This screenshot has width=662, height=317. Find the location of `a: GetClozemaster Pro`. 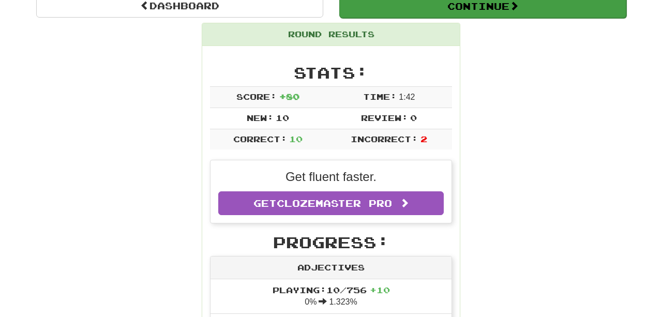

a: GetClozemaster Pro is located at coordinates (331, 203).